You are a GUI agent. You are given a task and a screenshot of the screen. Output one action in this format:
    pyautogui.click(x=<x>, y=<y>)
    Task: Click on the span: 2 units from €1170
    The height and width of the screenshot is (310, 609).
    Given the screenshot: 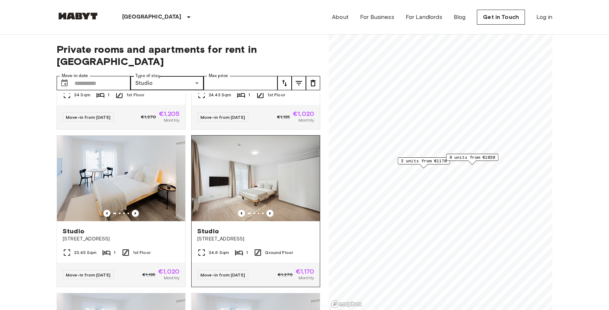 What is the action you would take?
    pyautogui.click(x=424, y=161)
    